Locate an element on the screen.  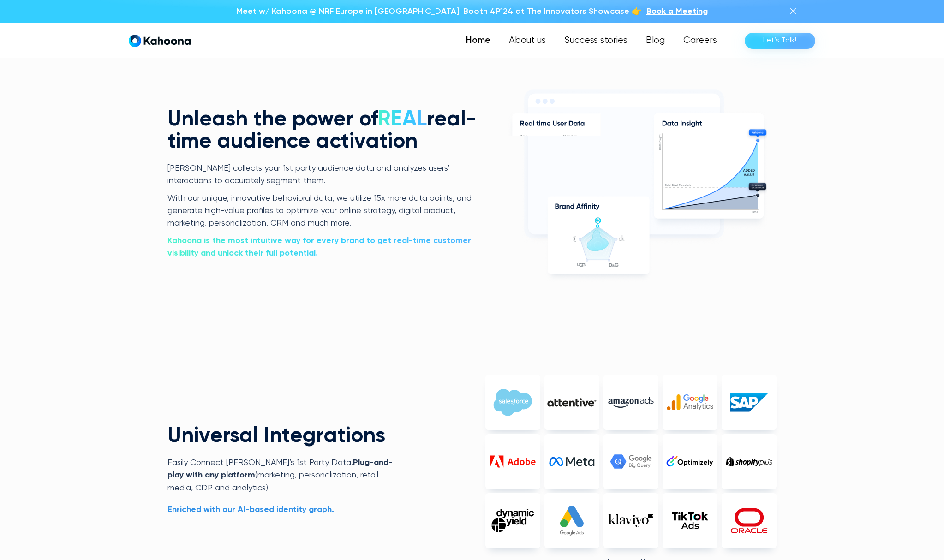
p: With our unique, innovative behavioral data, we utilize 15x more data points, and generate high-v... is located at coordinates (323, 211).